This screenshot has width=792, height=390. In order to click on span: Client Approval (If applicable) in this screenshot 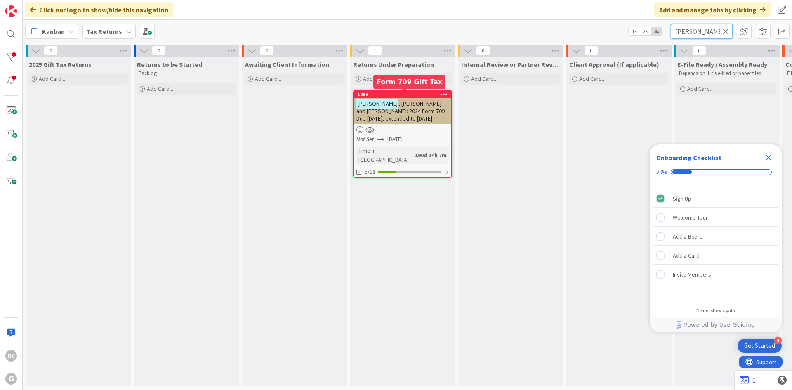, I will do `click(614, 64)`.